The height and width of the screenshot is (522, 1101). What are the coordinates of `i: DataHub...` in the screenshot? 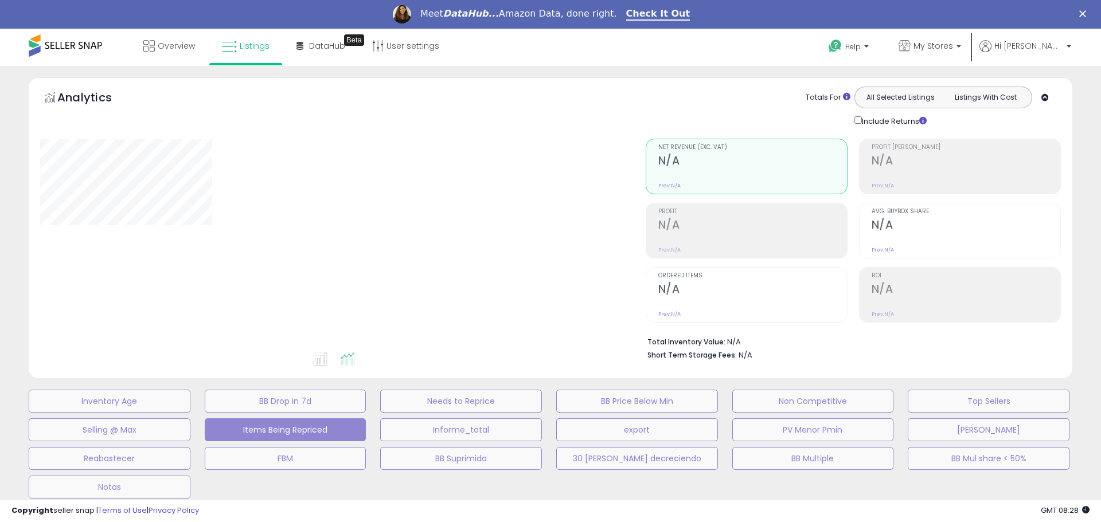 It's located at (471, 13).